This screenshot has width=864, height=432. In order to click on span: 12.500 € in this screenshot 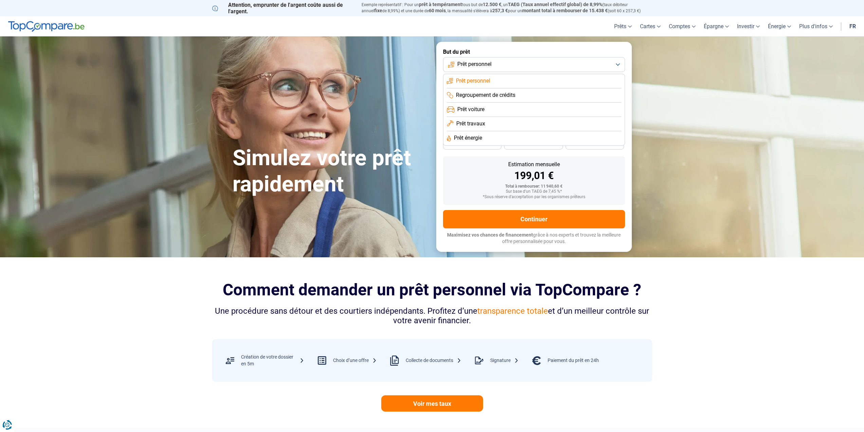, I will do `click(492, 4)`.